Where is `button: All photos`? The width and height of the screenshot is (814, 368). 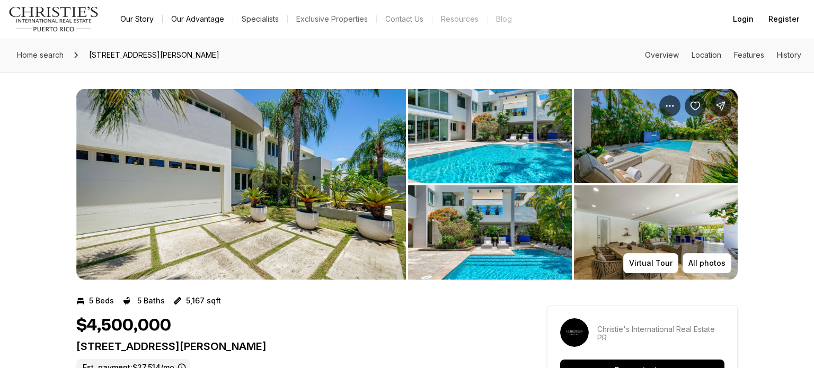 button: All photos is located at coordinates (707, 263).